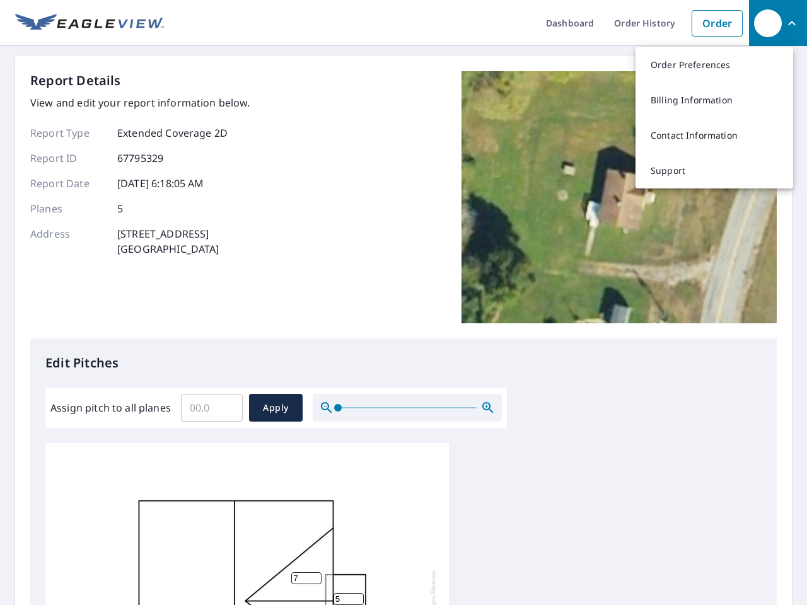  What do you see at coordinates (714, 136) in the screenshot?
I see `a: Contact Information` at bounding box center [714, 136].